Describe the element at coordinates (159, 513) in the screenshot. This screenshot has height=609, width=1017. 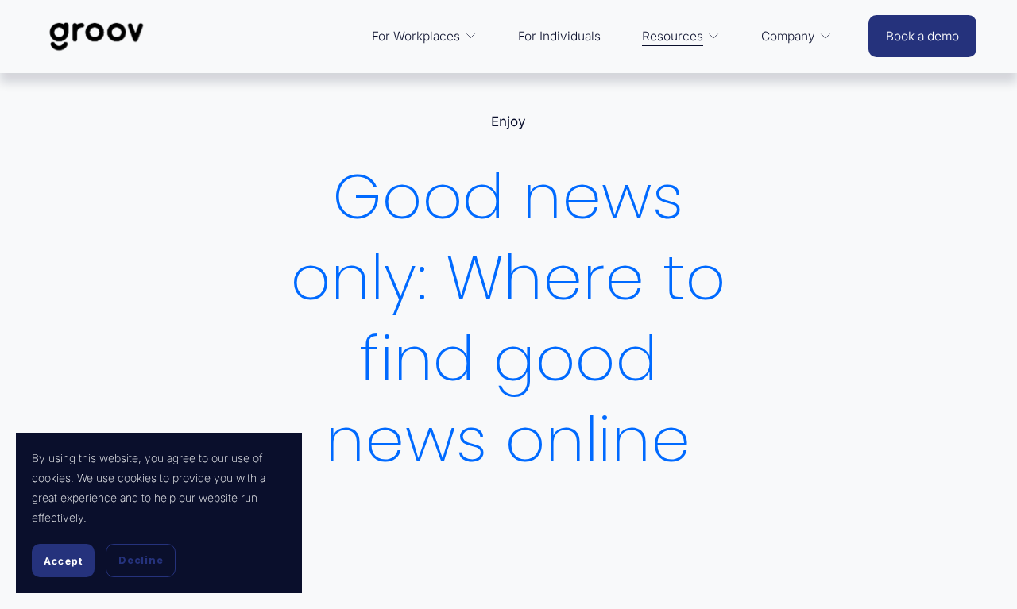
I see `section: Cookie banner` at that location.